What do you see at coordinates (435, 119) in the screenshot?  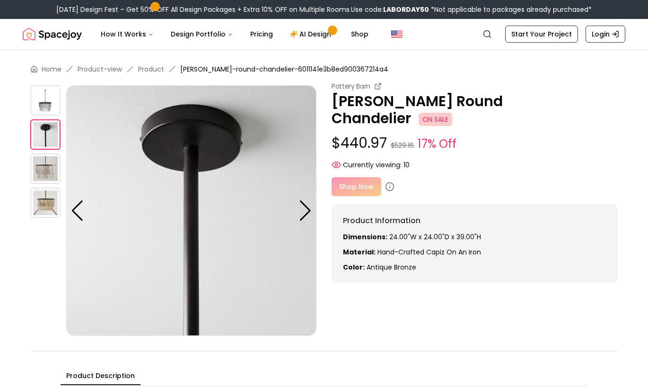 I see `span: ON SALE` at bounding box center [435, 119].